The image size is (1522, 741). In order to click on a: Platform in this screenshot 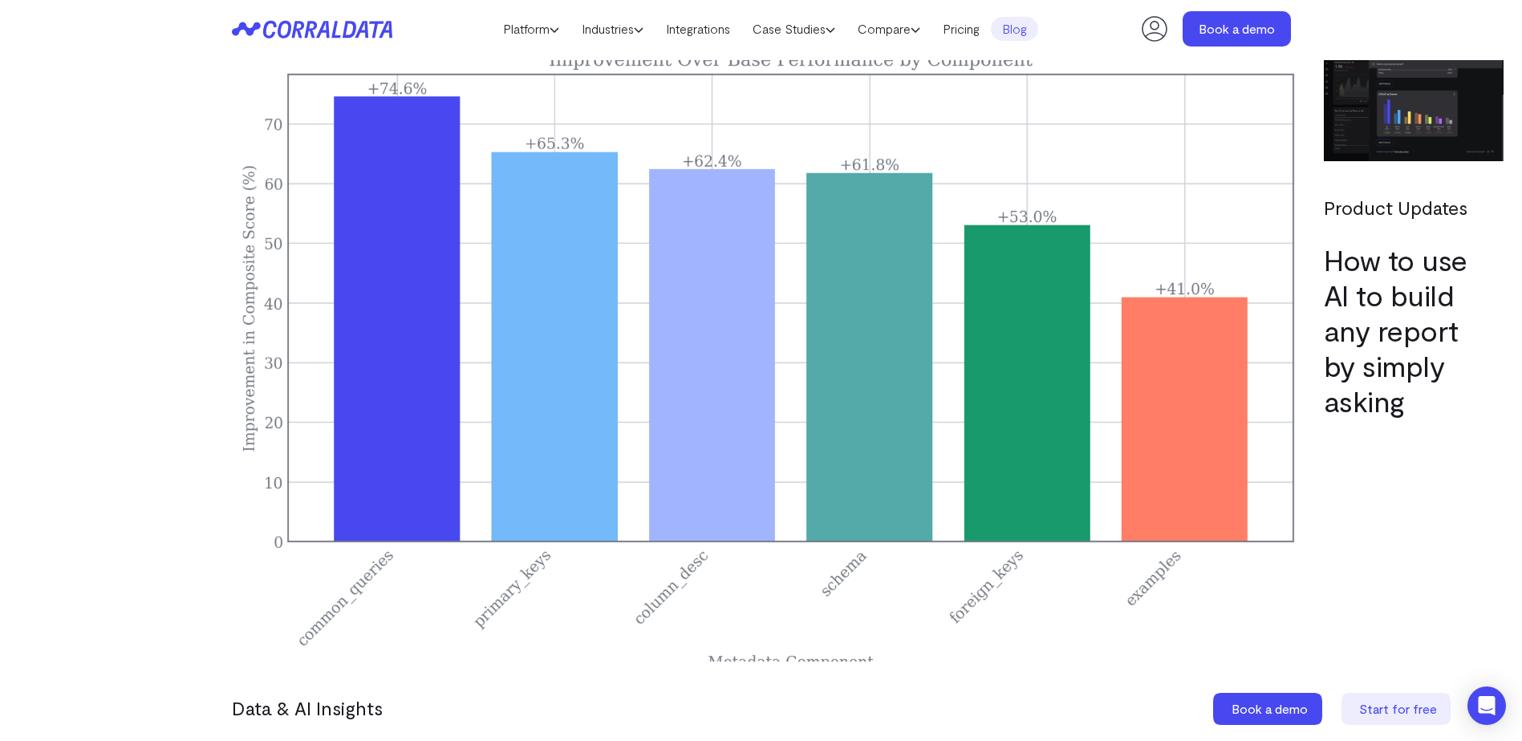, I will do `click(531, 29)`.